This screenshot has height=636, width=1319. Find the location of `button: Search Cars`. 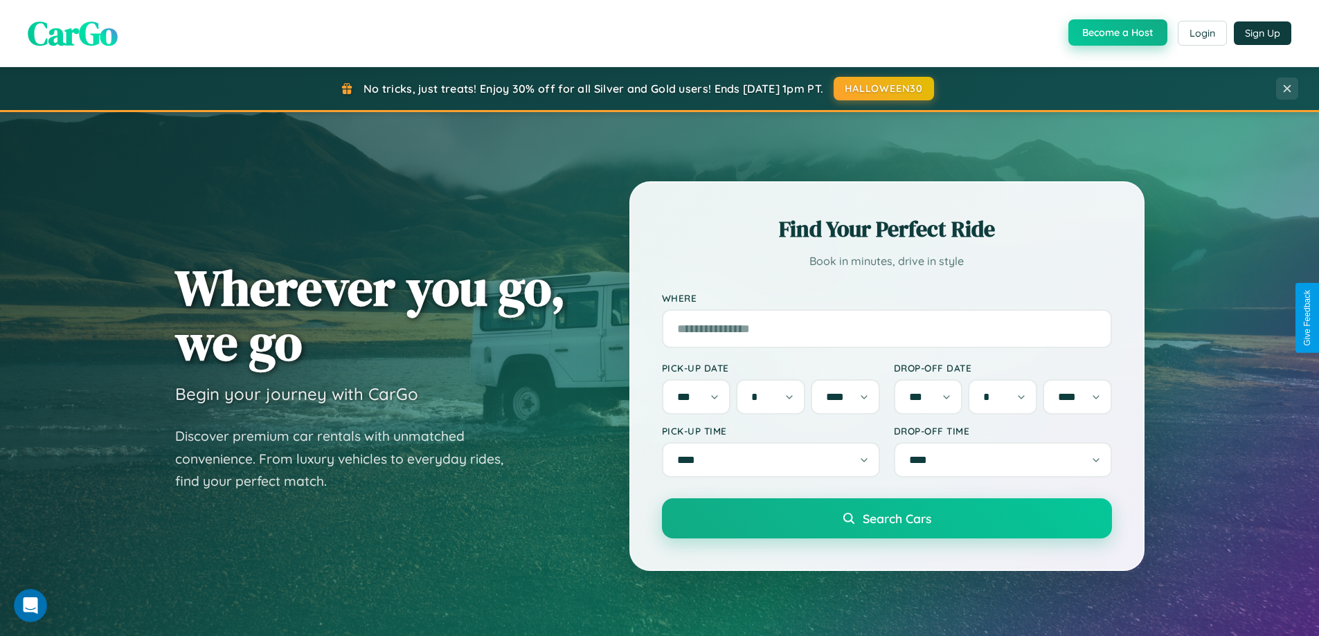

button: Search Cars is located at coordinates (887, 519).